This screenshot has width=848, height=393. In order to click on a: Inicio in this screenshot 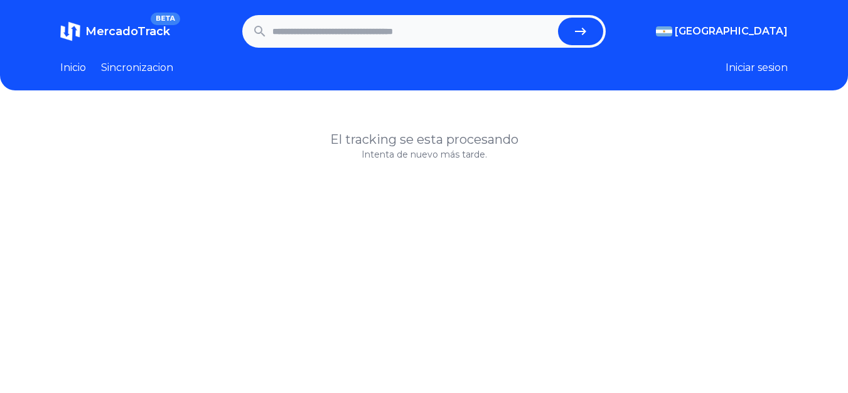, I will do `click(73, 68)`.